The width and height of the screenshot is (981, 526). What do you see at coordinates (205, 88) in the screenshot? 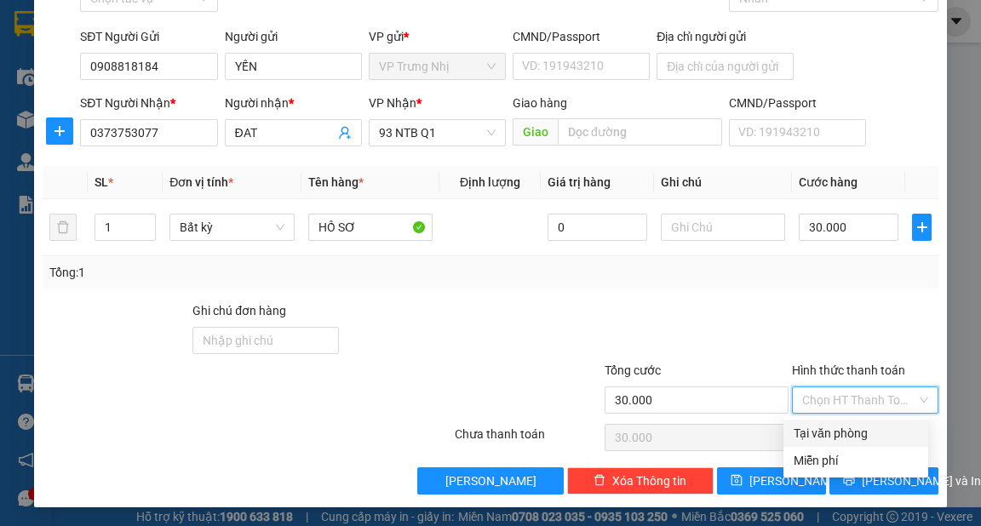
I see `div: 0764112634` at bounding box center [205, 88].